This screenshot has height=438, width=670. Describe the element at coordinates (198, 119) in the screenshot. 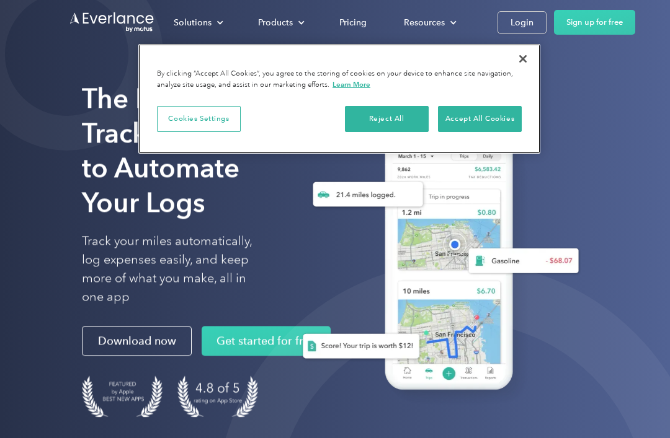

I see `button: Cookies Settings` at that location.